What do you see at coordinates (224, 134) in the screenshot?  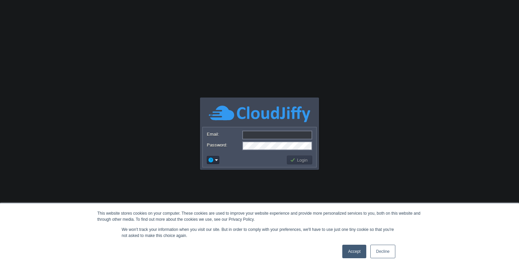 I see `label: Email:` at bounding box center [224, 134].